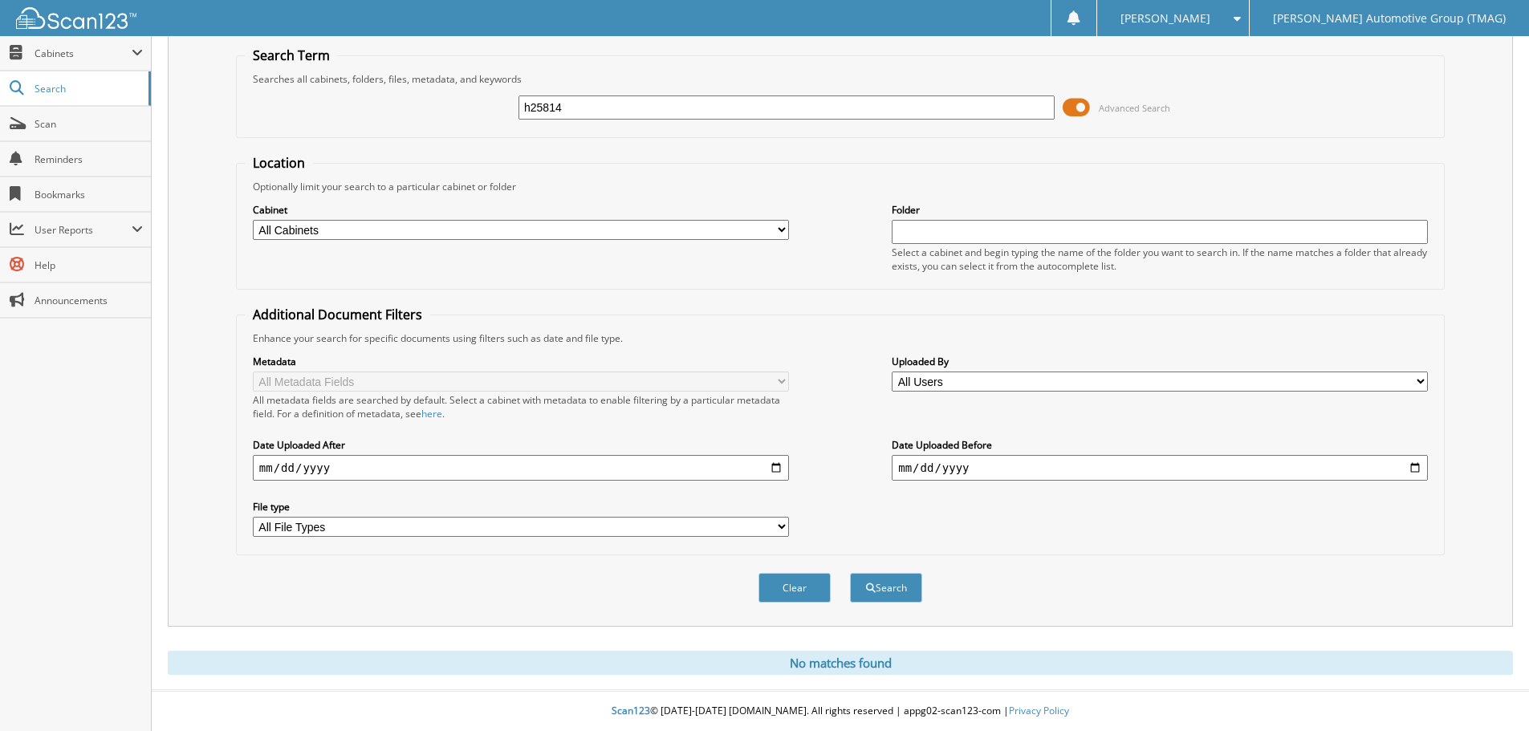 Image resolution: width=1529 pixels, height=731 pixels. Describe the element at coordinates (840, 663) in the screenshot. I see `div: No matches found` at that location.